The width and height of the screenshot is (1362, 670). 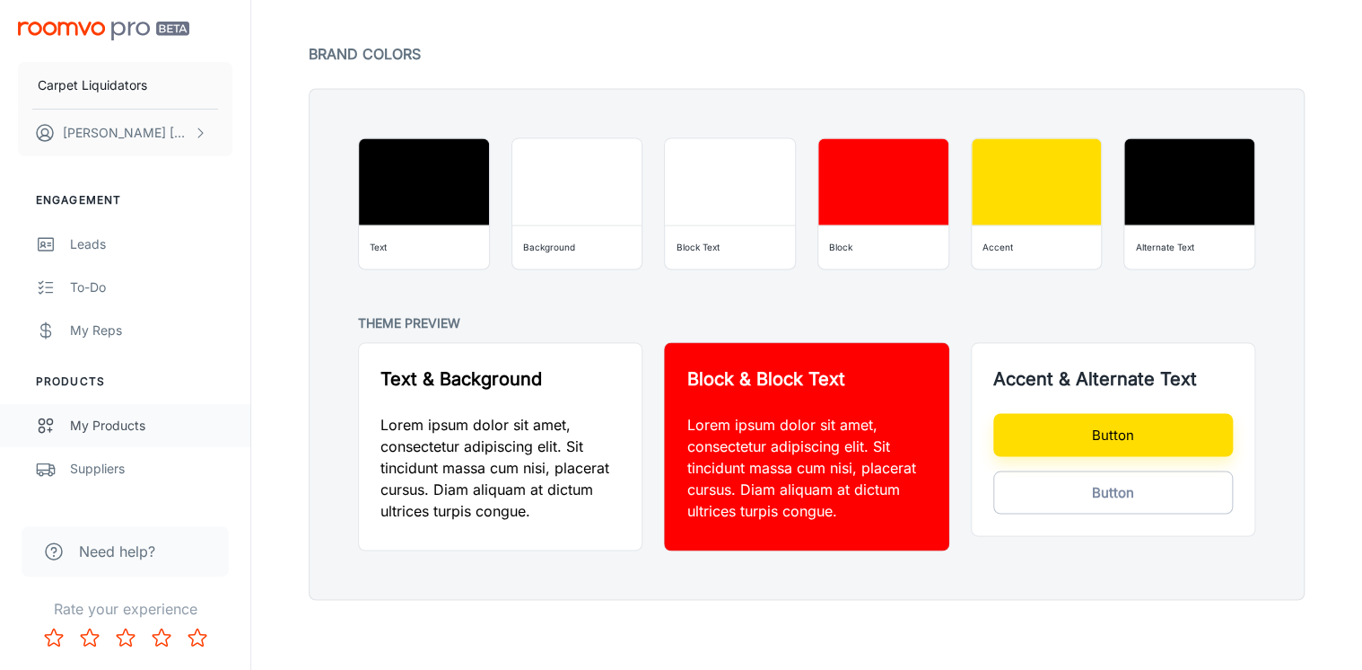 I want to click on div: Alternate Text, so click(x=1164, y=247).